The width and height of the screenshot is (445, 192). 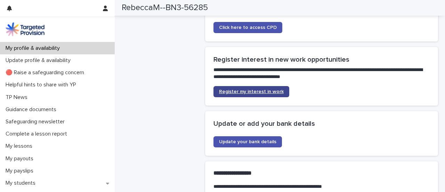 What do you see at coordinates (248, 142) in the screenshot?
I see `span: Update your bank details` at bounding box center [248, 142].